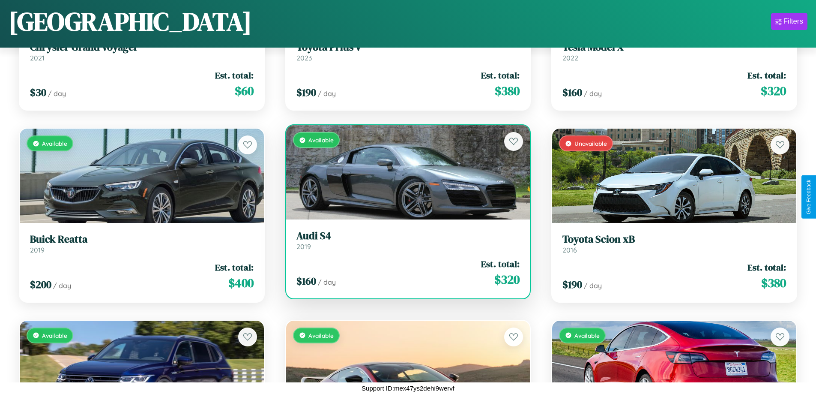 The image size is (816, 394). I want to click on a: Toyota Prius V2023, so click(408, 51).